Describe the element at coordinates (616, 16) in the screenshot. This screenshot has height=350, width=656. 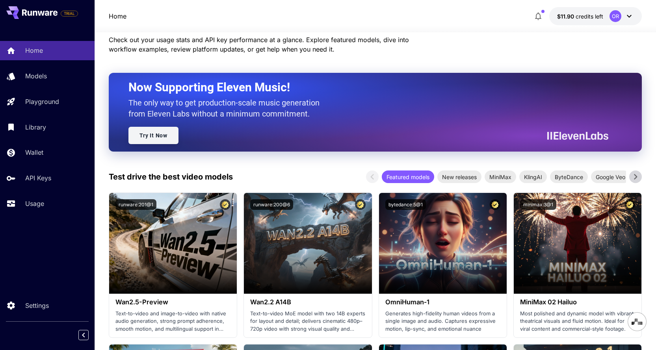
I see `div: OR` at that location.